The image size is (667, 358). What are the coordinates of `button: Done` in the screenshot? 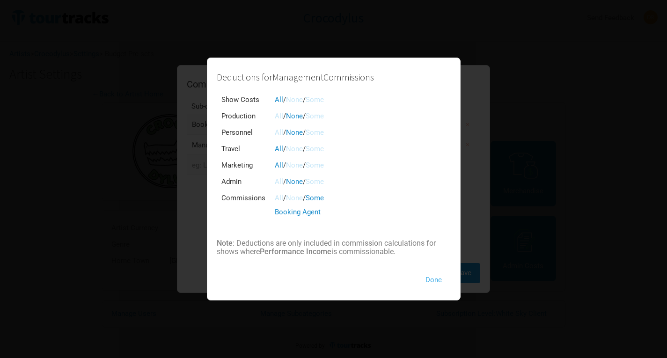 It's located at (433, 280).